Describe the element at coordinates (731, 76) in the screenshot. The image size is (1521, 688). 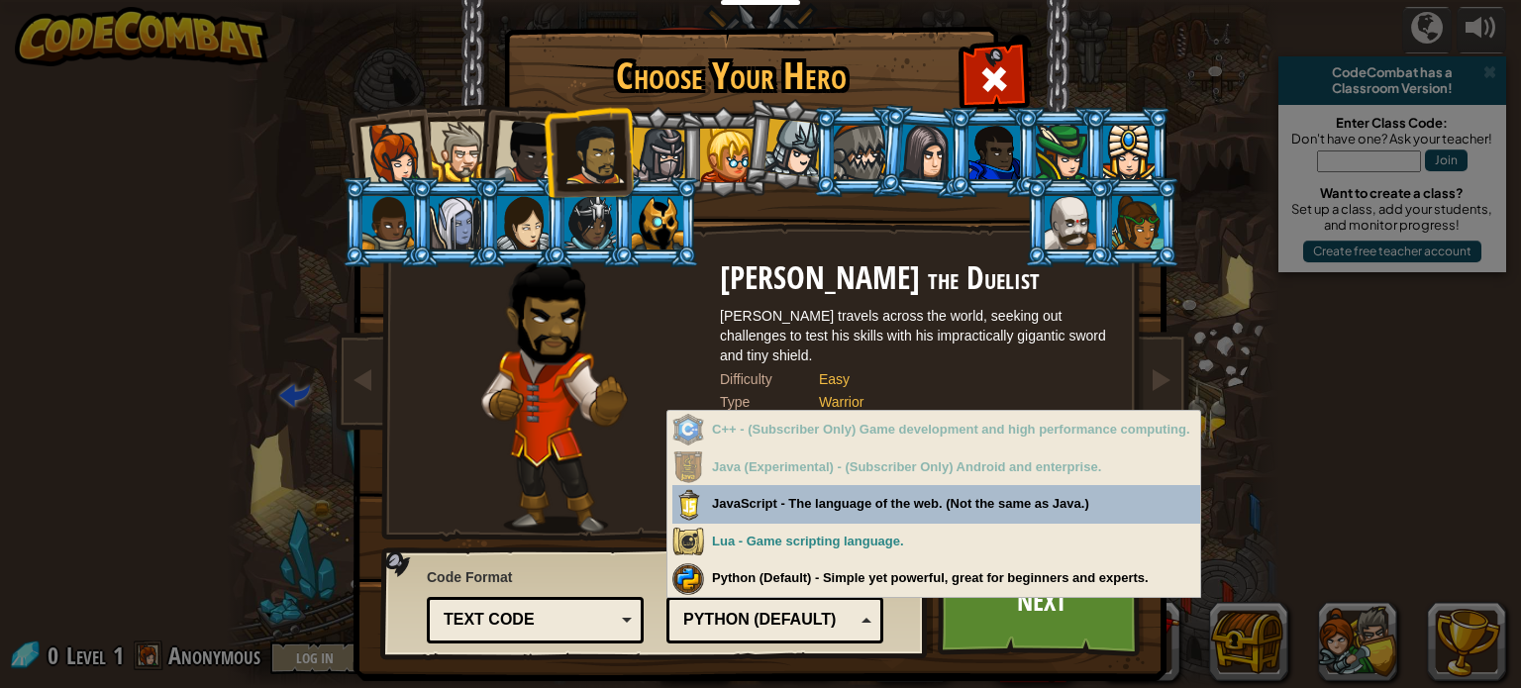
I see `h1: Choose Your Hero` at that location.